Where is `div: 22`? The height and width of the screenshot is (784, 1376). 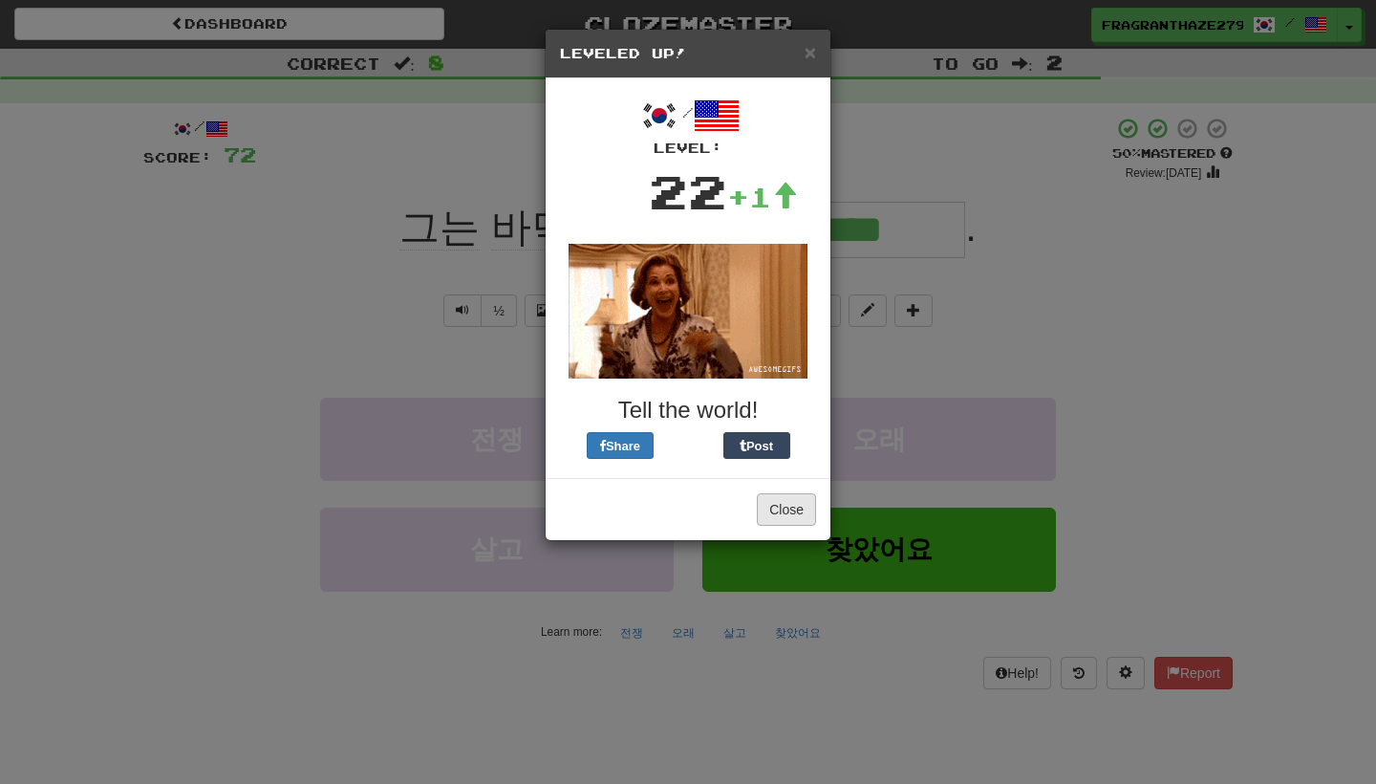
div: 22 is located at coordinates (688, 191).